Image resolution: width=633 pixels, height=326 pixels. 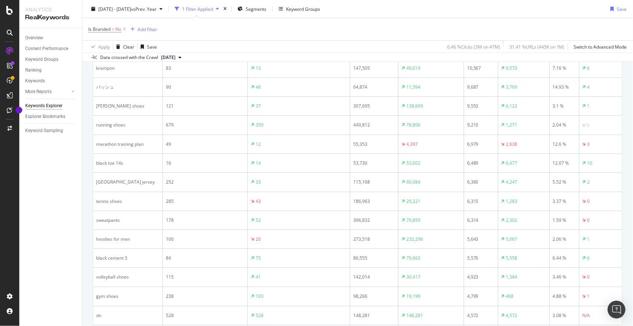 I want to click on div: 4,247, so click(x=511, y=182).